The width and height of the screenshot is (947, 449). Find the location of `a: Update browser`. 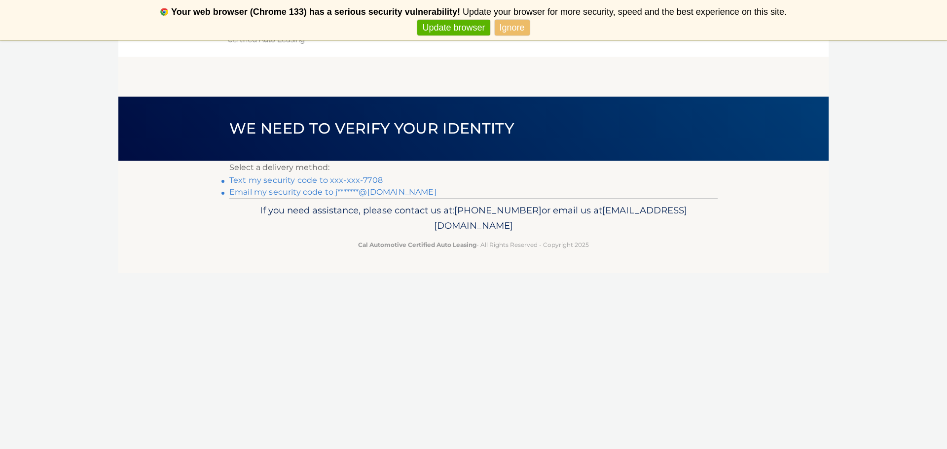

a: Update browser is located at coordinates (453, 28).